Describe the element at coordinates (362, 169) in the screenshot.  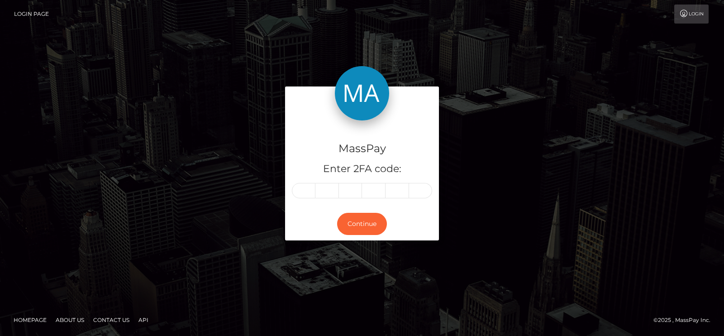
I see `h5: Enter 2FA code:` at that location.